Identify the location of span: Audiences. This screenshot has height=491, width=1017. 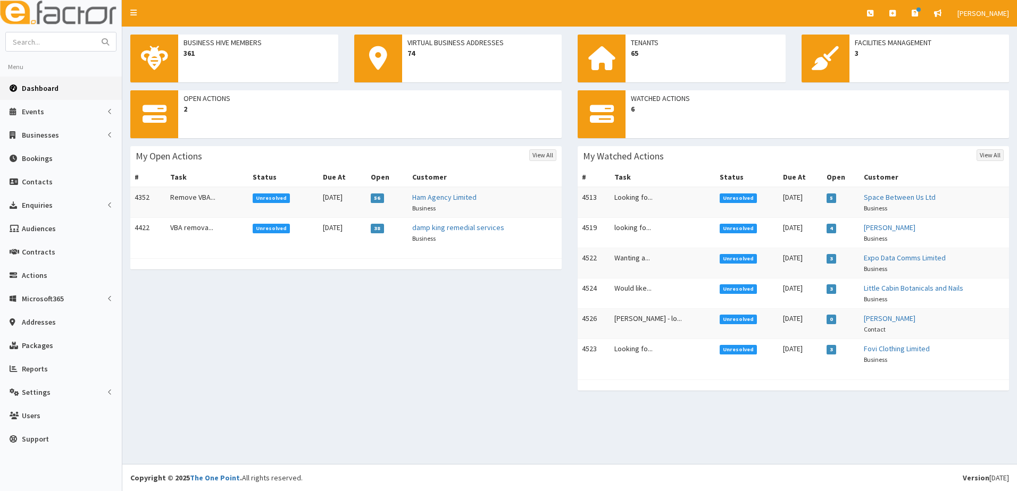
(39, 229).